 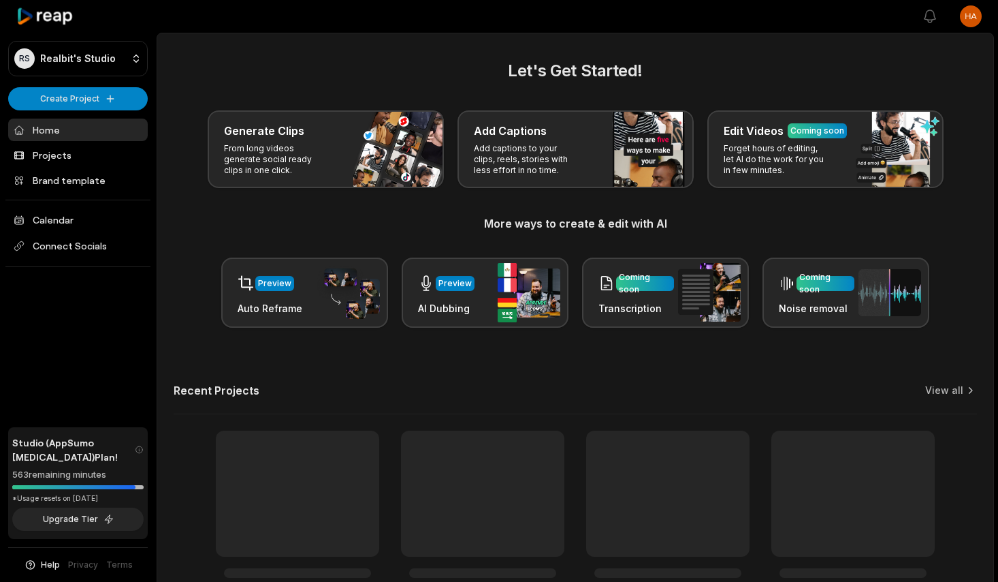 I want to click on a: Terms, so click(x=119, y=565).